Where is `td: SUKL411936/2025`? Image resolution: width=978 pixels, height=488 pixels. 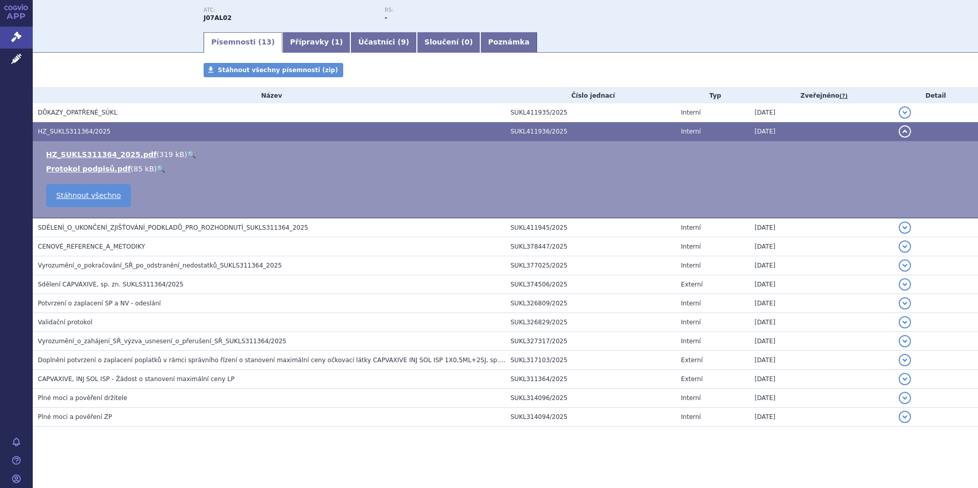
td: SUKL411936/2025 is located at coordinates (590, 131).